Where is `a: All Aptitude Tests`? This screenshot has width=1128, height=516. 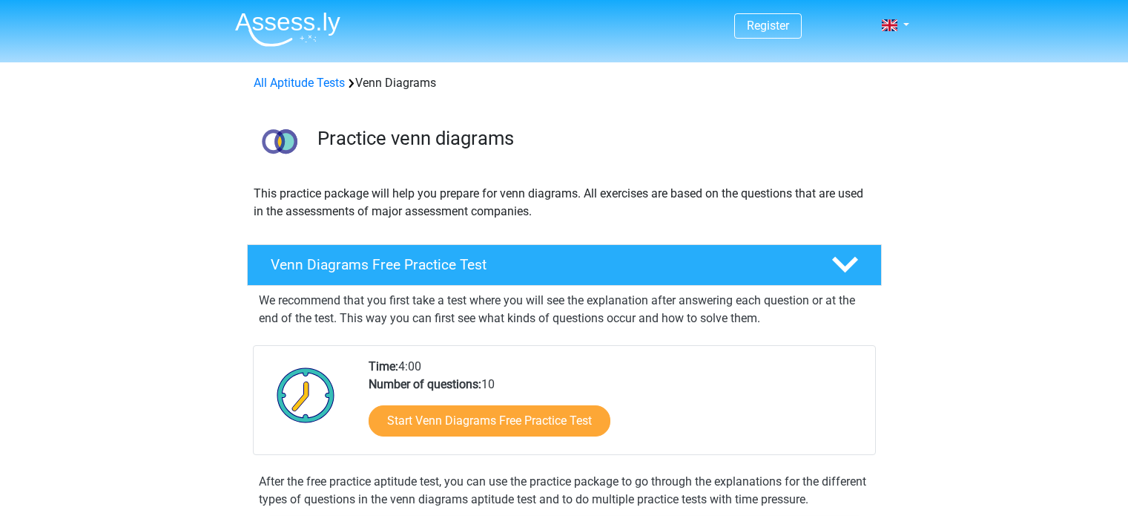
a: All Aptitude Tests is located at coordinates (299, 82).